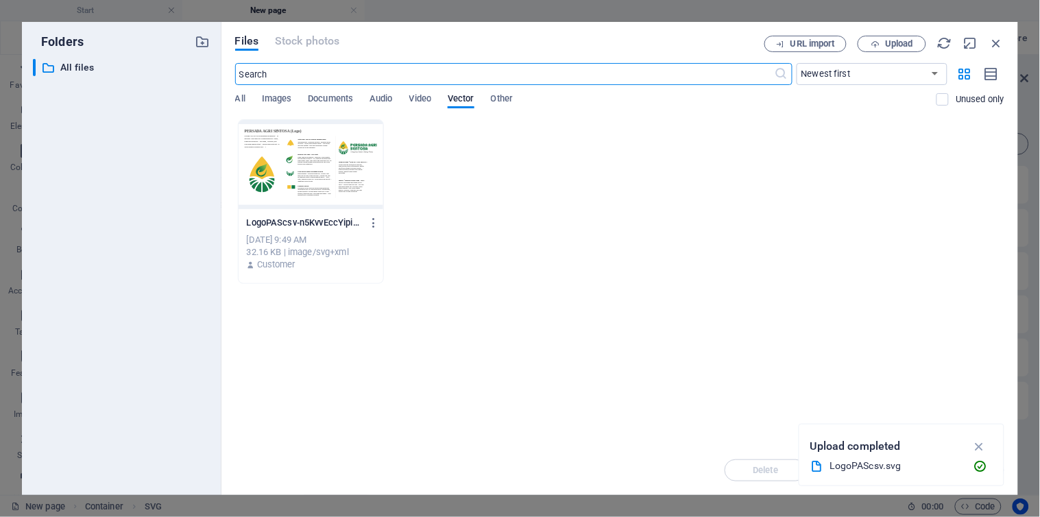  Describe the element at coordinates (304, 223) in the screenshot. I see `p: LogoPAScsv-n5KvvEccYipi3oAcrANW2g.svg` at that location.